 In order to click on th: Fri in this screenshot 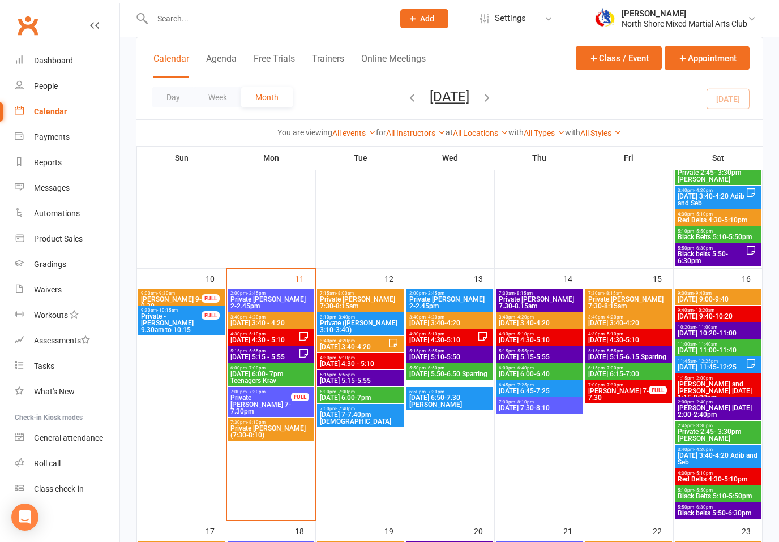, I will do `click(629, 158)`.